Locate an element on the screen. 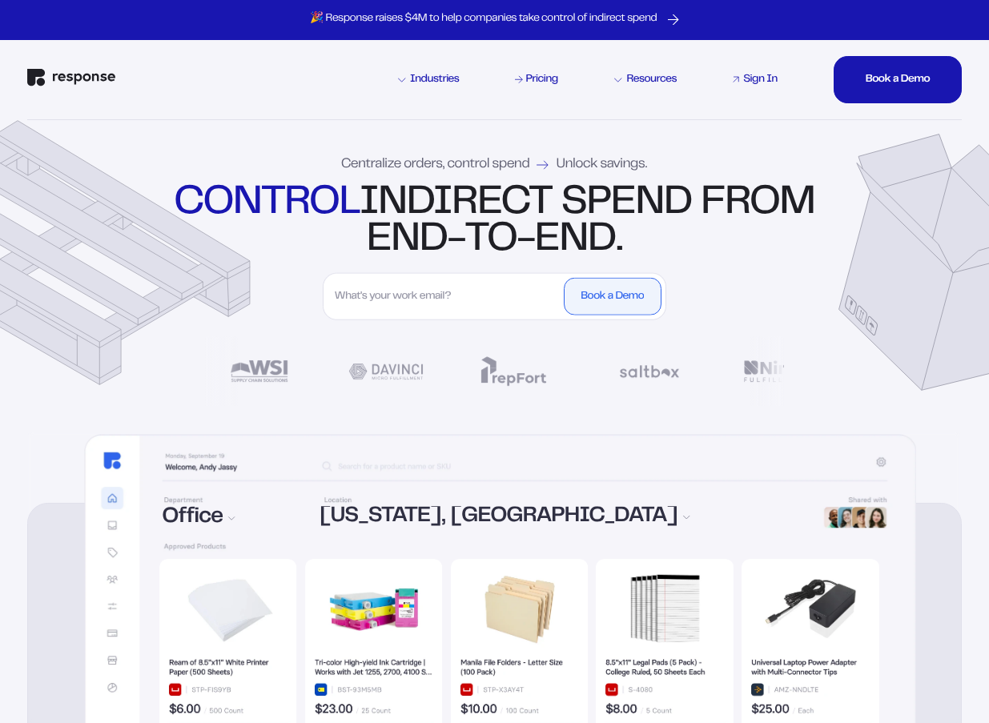 This screenshot has width=989, height=723. button: Book a Demo is located at coordinates (613, 296).